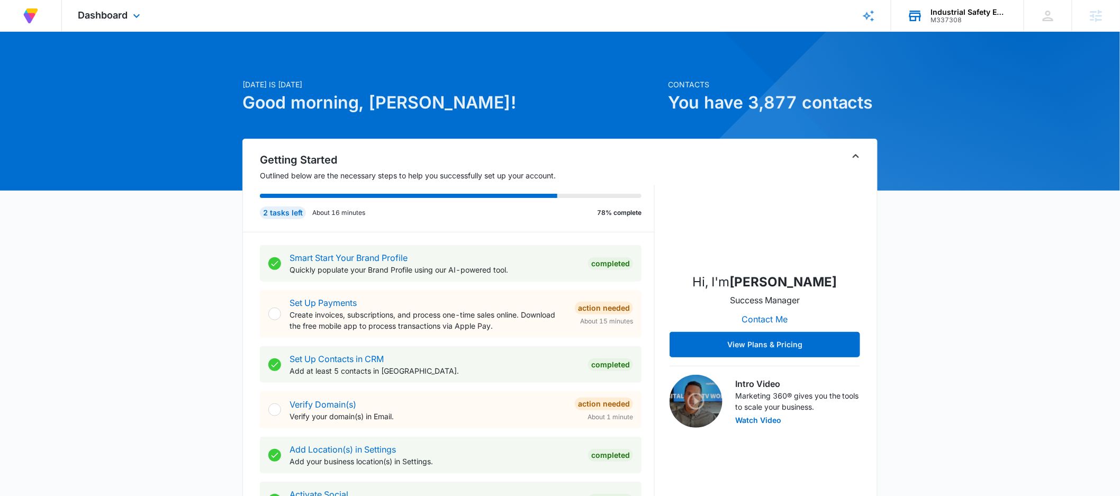 This screenshot has height=496, width=1120. I want to click on p: Verify your domain(s) in Email., so click(427, 416).